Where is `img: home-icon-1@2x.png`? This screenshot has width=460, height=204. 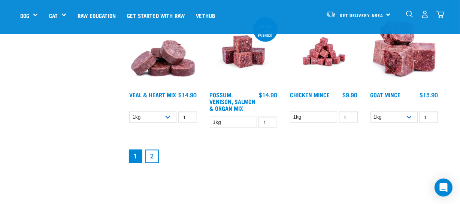
img: home-icon-1@2x.png is located at coordinates (410, 14).